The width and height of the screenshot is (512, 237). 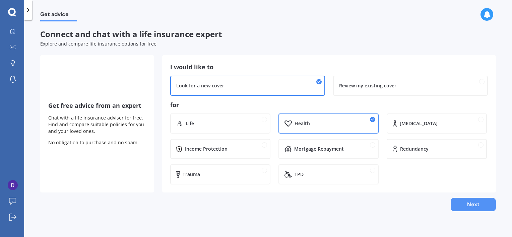 I want to click on img: Mortgage Repayment, so click(x=288, y=149).